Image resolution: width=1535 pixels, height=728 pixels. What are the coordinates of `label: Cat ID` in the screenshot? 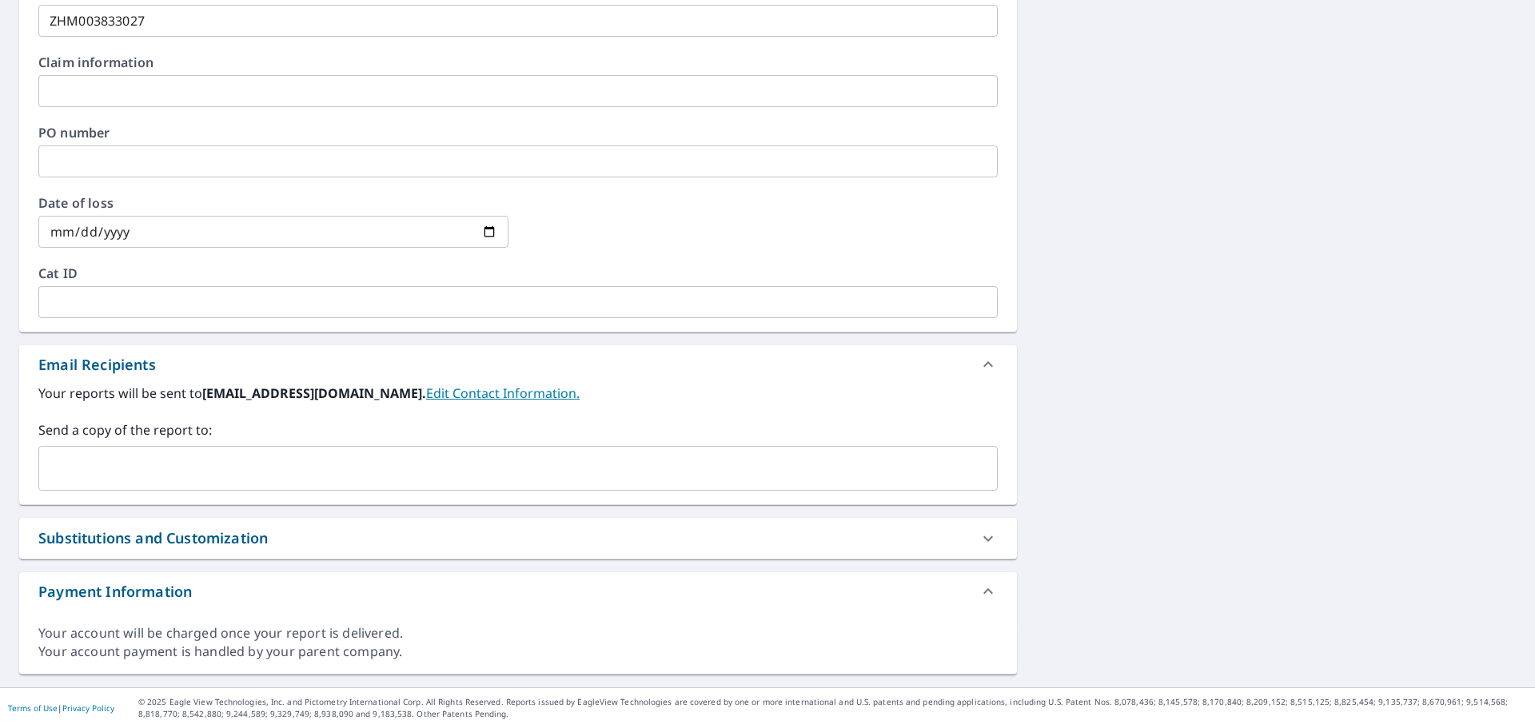 It's located at (518, 273).